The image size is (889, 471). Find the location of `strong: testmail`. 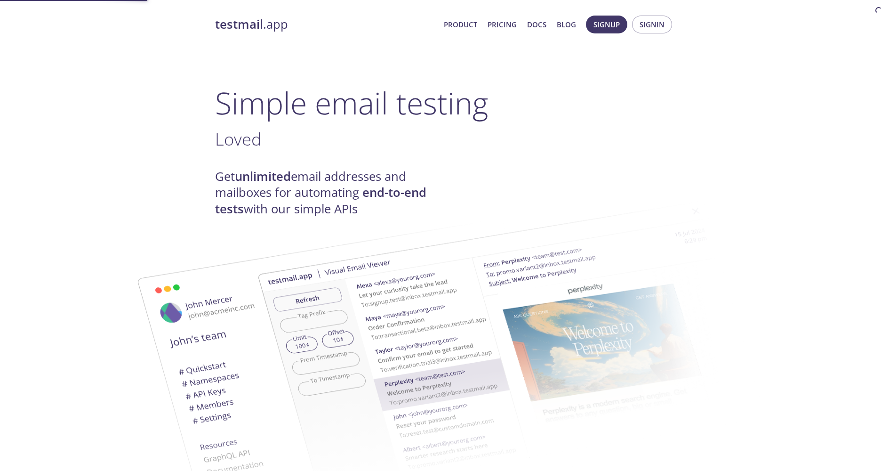

strong: testmail is located at coordinates (239, 24).